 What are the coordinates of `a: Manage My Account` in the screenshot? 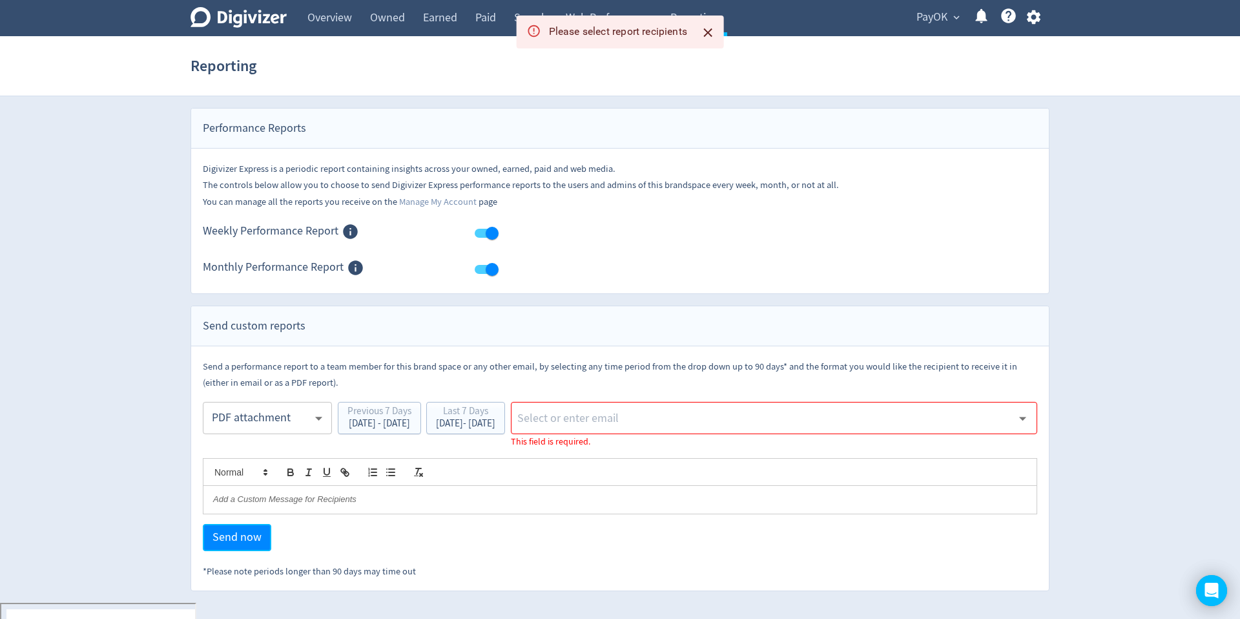 It's located at (438, 201).